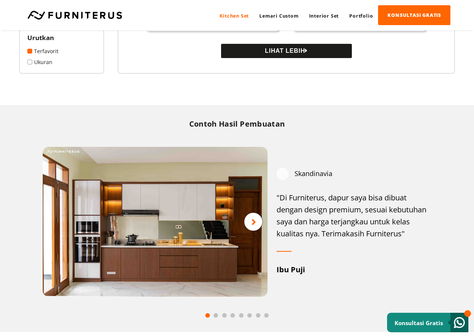 The width and height of the screenshot is (474, 336). I want to click on a: KONSULTASI GRATIS, so click(414, 15).